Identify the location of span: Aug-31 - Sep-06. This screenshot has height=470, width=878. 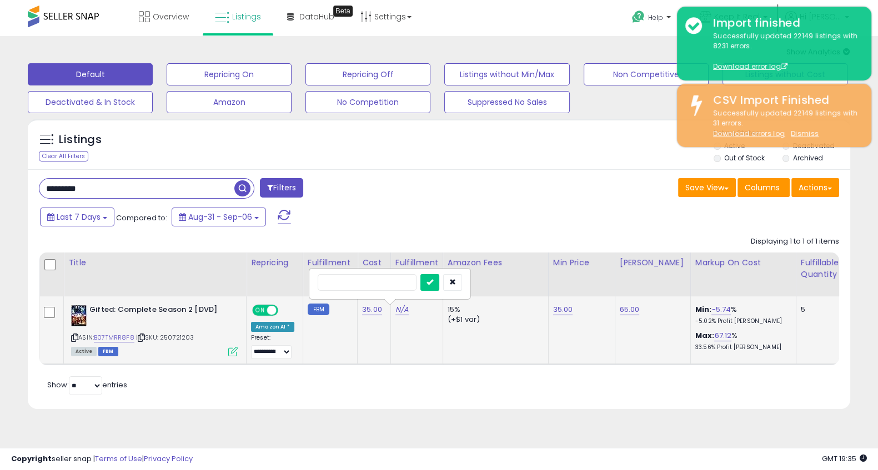
(220, 217).